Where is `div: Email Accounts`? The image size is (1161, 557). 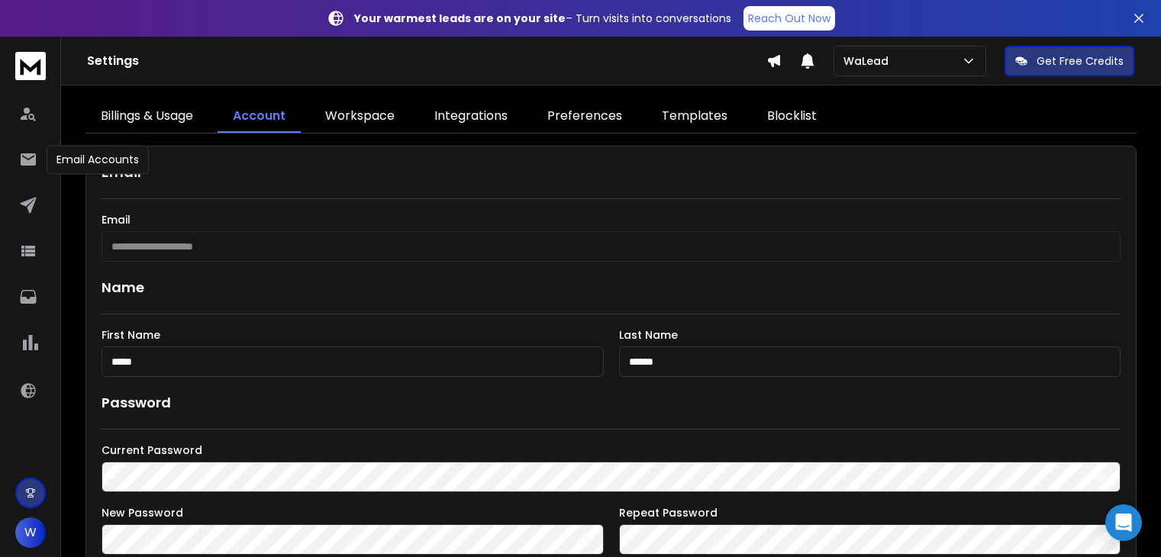 div: Email Accounts is located at coordinates (98, 160).